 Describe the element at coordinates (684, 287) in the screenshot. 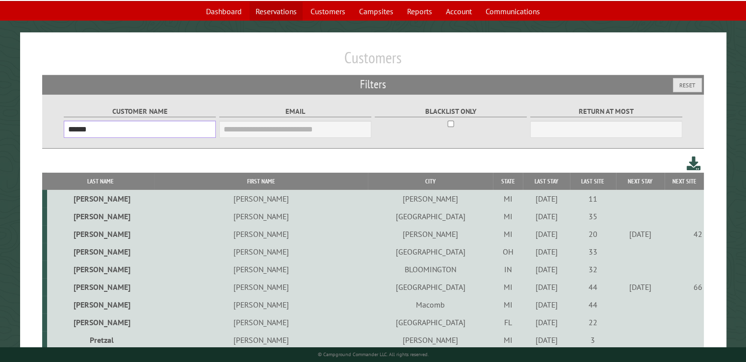

I see `td: 66` at that location.